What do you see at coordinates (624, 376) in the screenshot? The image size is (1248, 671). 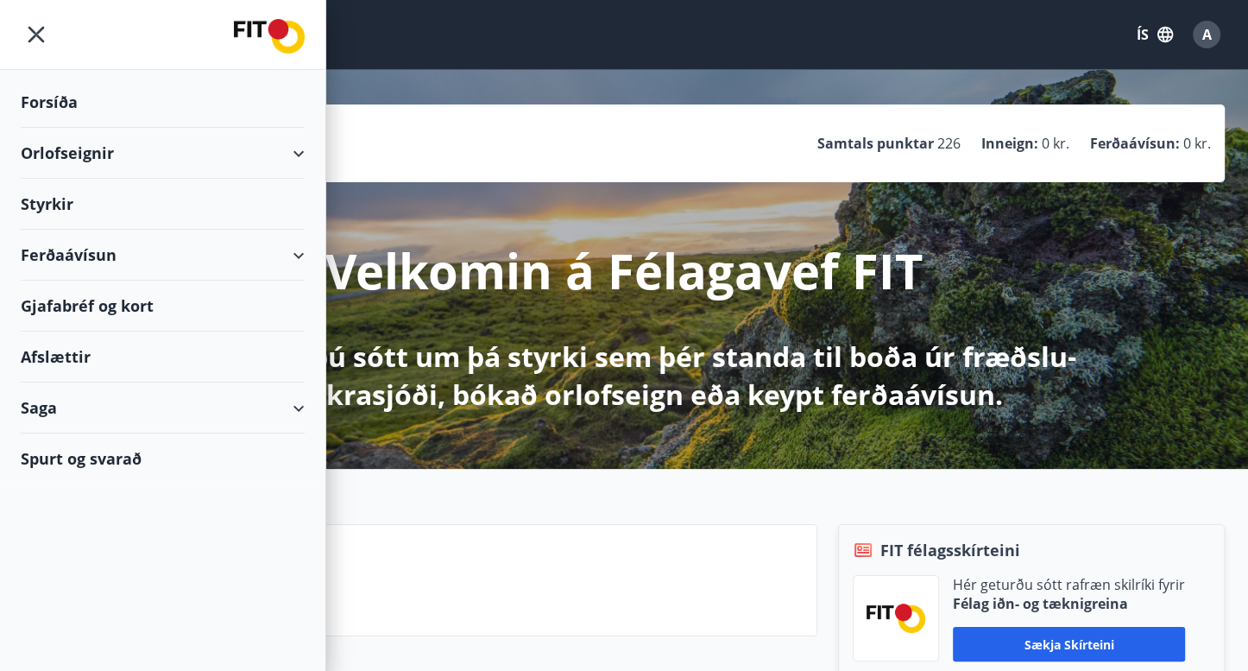 I see `p: Hér getur þú sótt um þá styrki sem þér standa til boða úr fræðslu- og sjúkrasjóði, bókað orlofsei...` at bounding box center [624, 376].